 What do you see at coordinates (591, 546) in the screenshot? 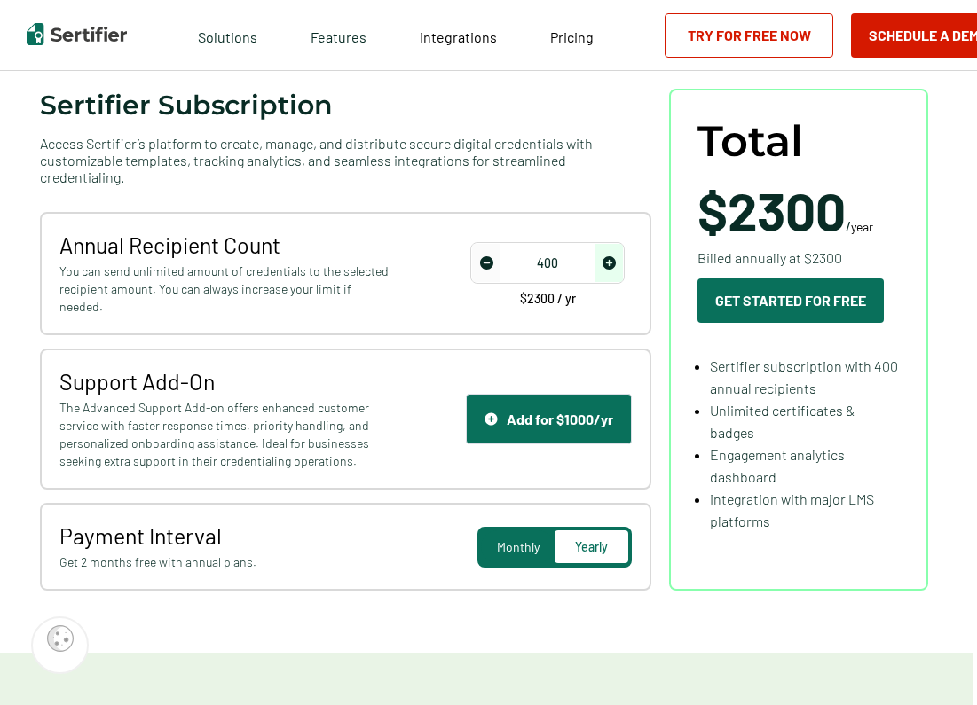
I see `span: Yearly` at bounding box center [591, 546].